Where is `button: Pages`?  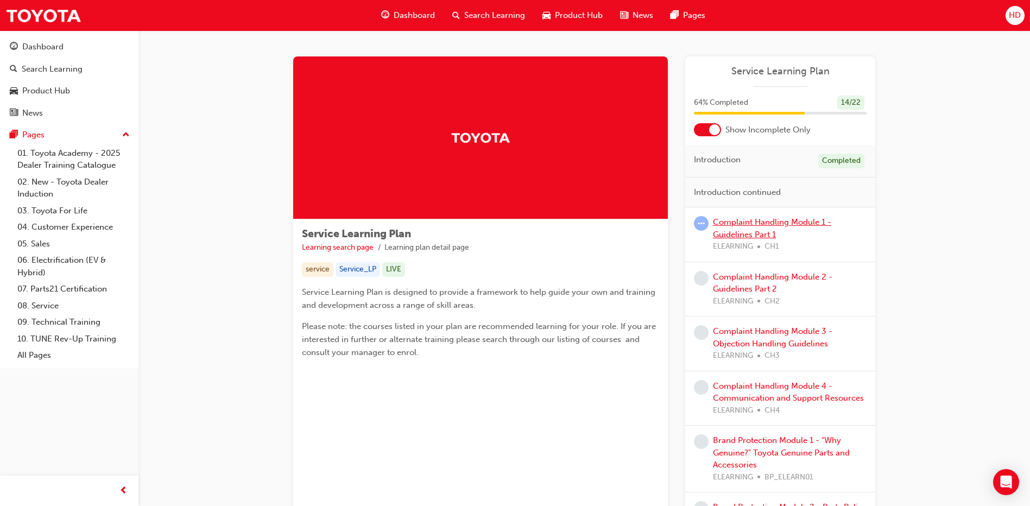
button: Pages is located at coordinates (69, 135).